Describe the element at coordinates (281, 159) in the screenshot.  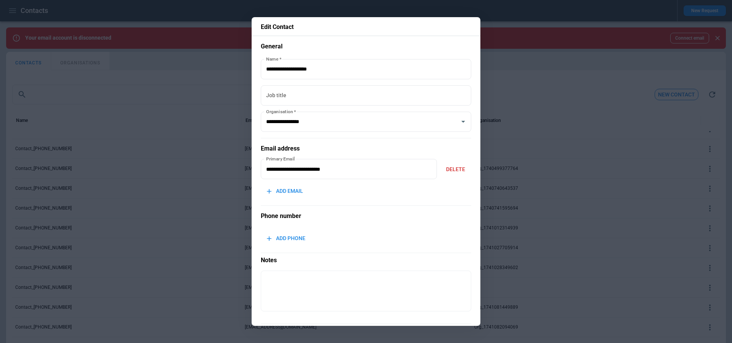
I see `label: Primary Email` at that location.